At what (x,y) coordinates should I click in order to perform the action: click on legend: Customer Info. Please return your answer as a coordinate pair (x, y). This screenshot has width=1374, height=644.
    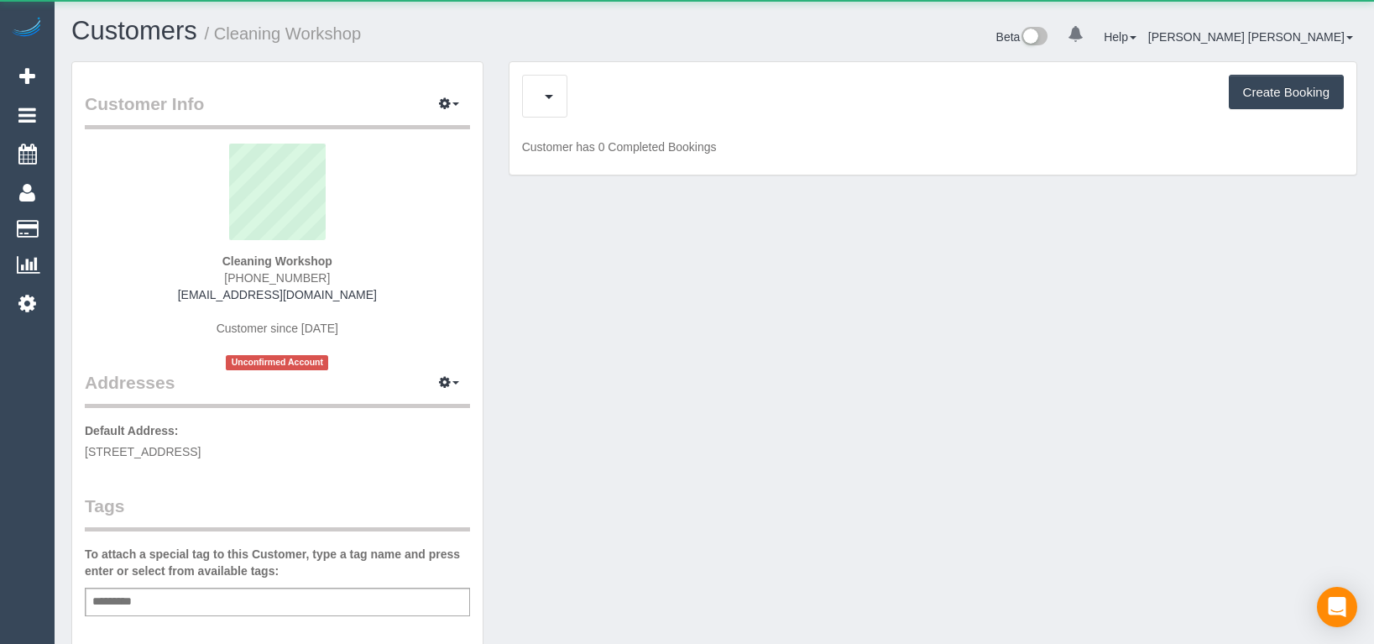
    Looking at the image, I should click on (277, 110).